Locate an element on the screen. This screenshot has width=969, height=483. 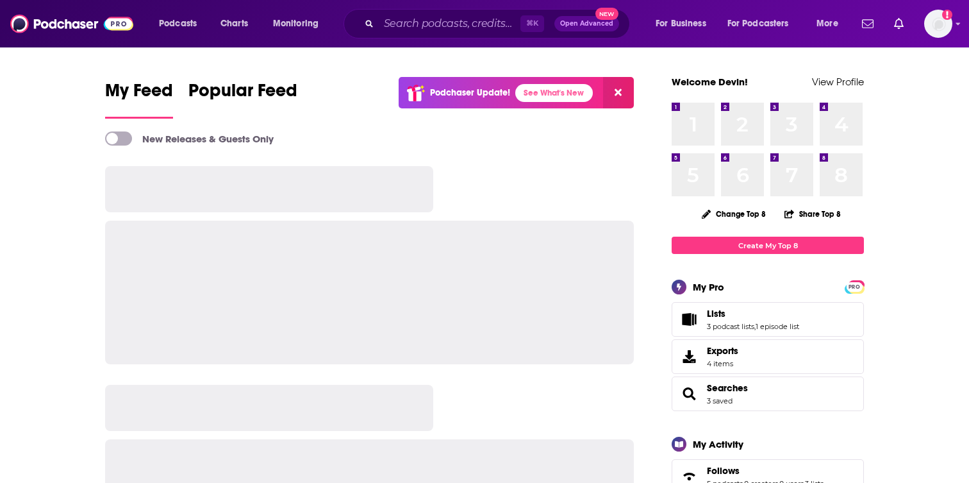
span: For Business is located at coordinates (681, 24).